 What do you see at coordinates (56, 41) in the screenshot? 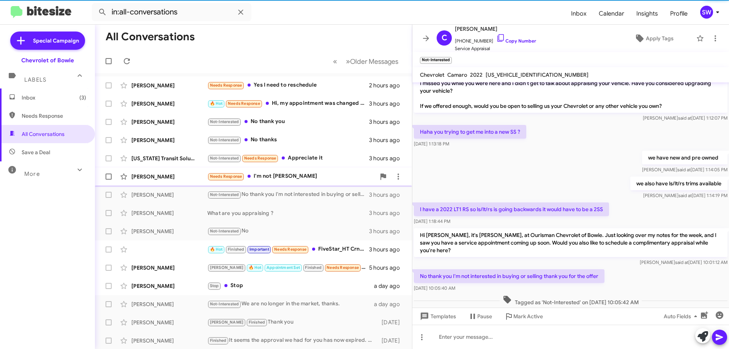
I see `span: Special Campaign` at bounding box center [56, 41].